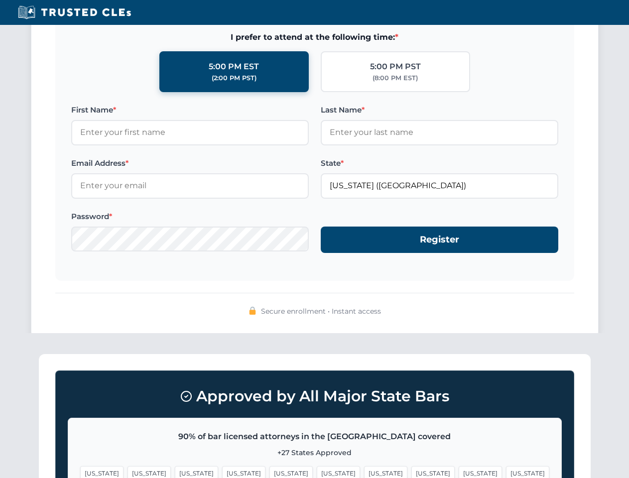 The image size is (629, 478). I want to click on input: Enter your last name, so click(439, 132).